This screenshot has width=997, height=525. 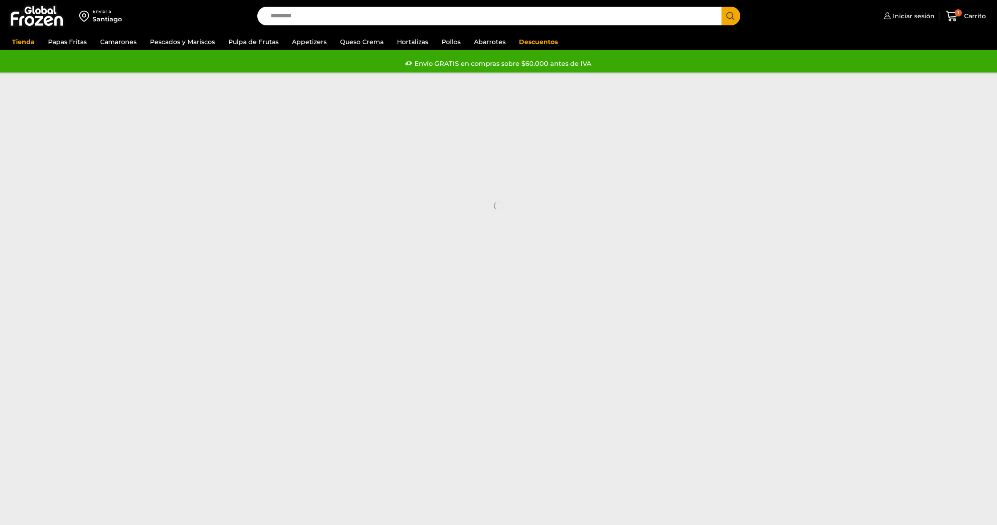 I want to click on a: Camarones, so click(x=118, y=42).